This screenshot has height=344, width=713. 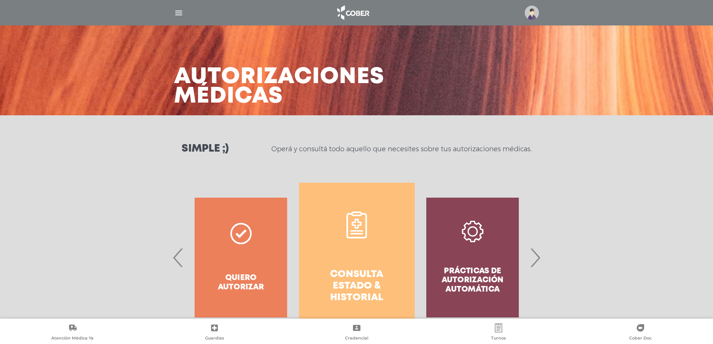 What do you see at coordinates (640, 338) in the screenshot?
I see `span: Cober Doc` at bounding box center [640, 338].